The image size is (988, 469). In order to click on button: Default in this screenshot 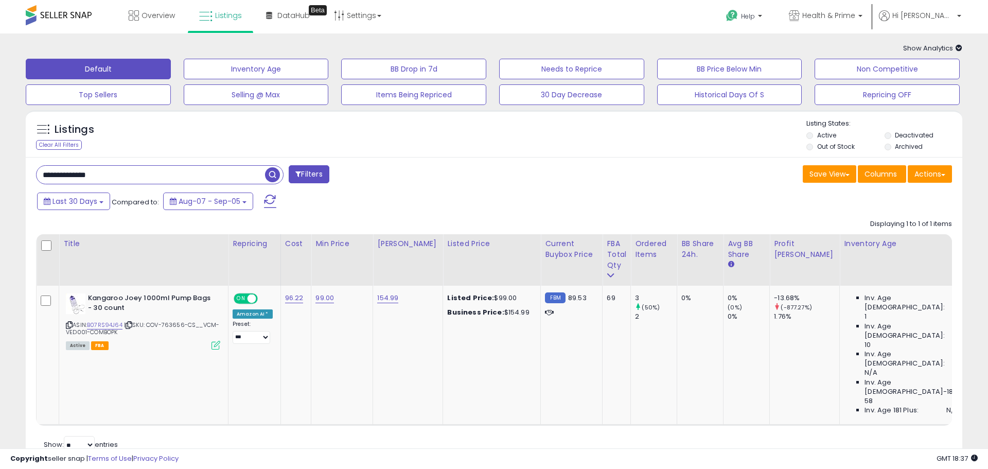, I will do `click(98, 69)`.